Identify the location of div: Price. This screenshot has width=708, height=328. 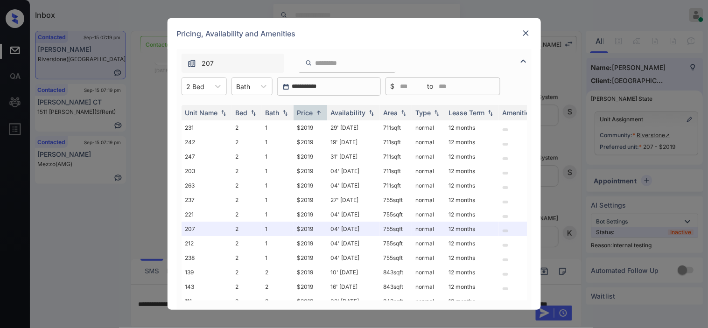
(305, 112).